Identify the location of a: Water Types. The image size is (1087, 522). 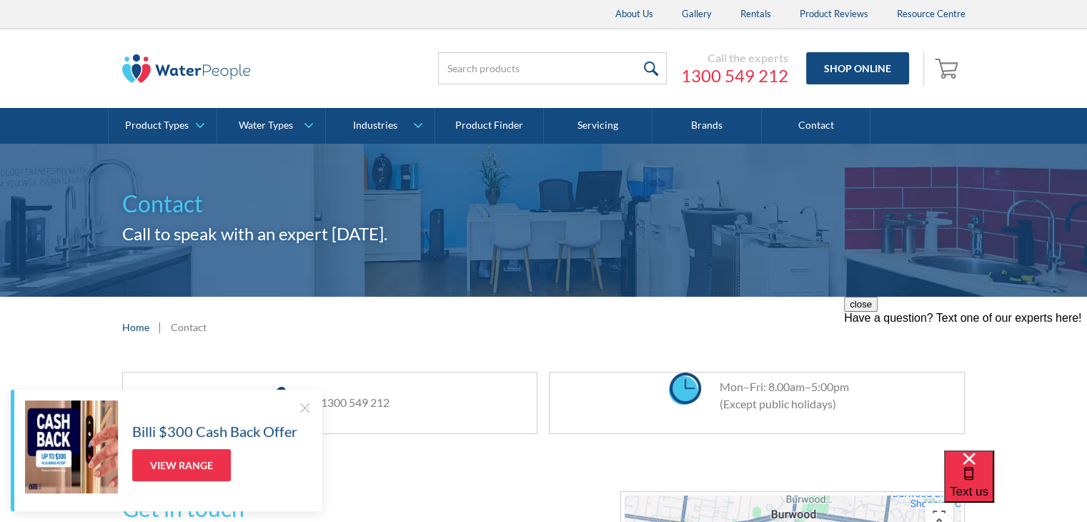
(271, 126).